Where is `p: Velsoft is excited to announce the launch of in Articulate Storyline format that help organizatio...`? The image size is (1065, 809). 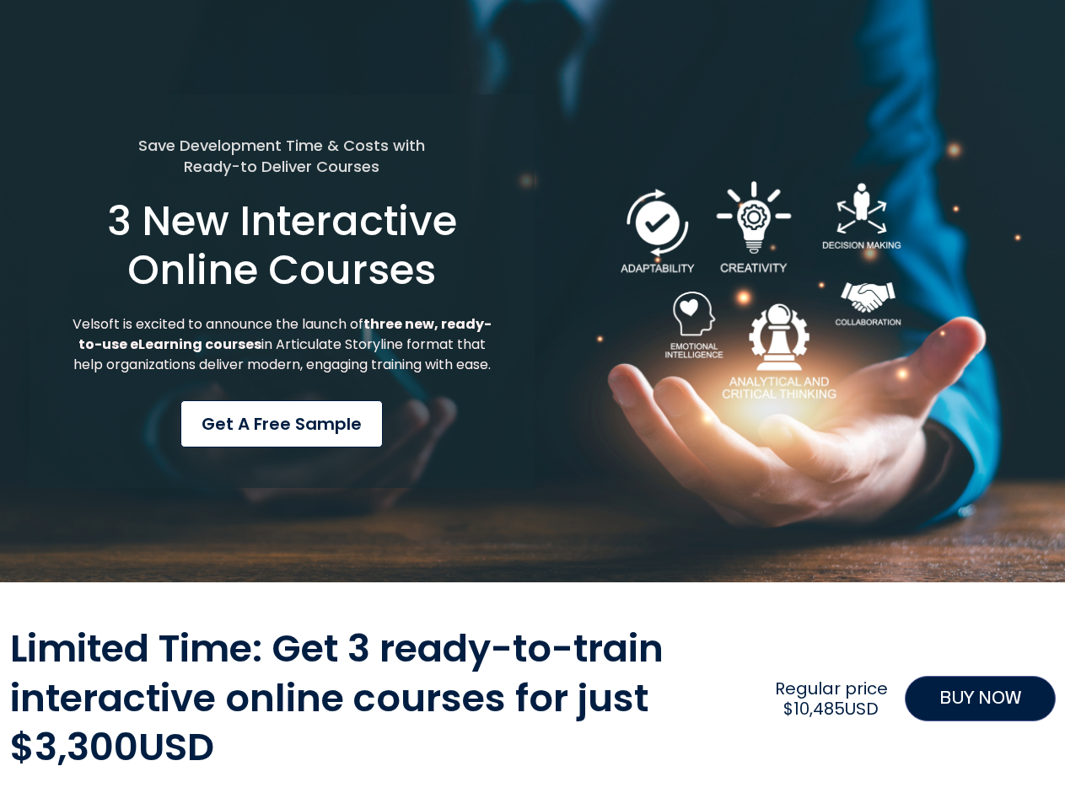
p: Velsoft is excited to announce the launch of in Articulate Storyline format that help organizatio... is located at coordinates (282, 345).